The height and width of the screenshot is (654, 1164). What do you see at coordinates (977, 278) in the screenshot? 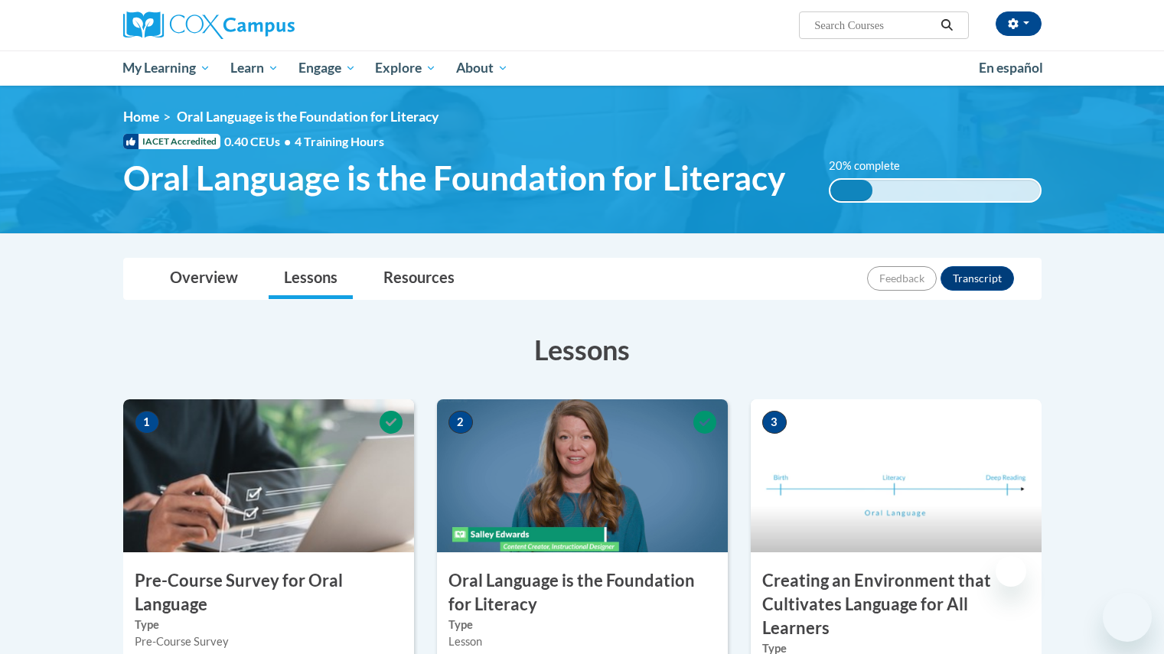
I see `button: Transcript` at bounding box center [977, 278].